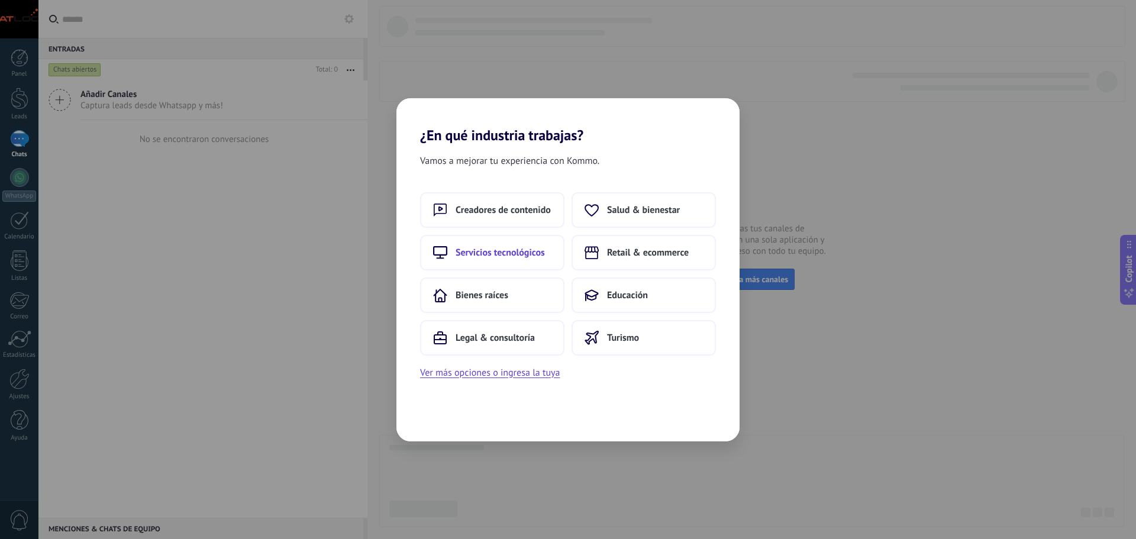 The height and width of the screenshot is (539, 1136). I want to click on span: Creadores de contenido, so click(503, 210).